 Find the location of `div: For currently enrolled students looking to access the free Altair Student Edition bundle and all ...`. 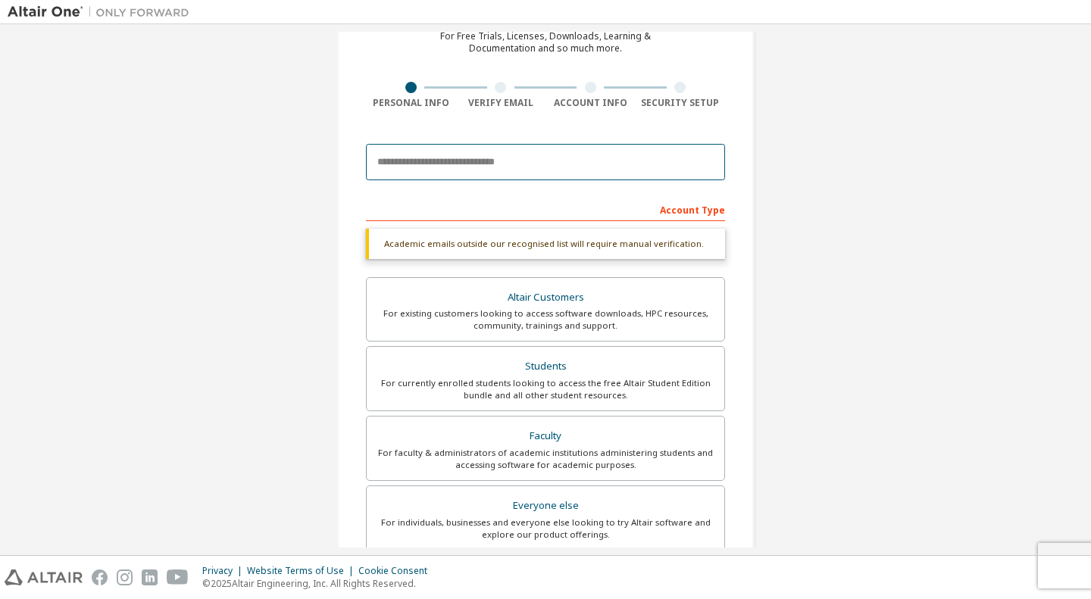

div: For currently enrolled students looking to access the free Altair Student Edition bundle and all ... is located at coordinates (545, 389).